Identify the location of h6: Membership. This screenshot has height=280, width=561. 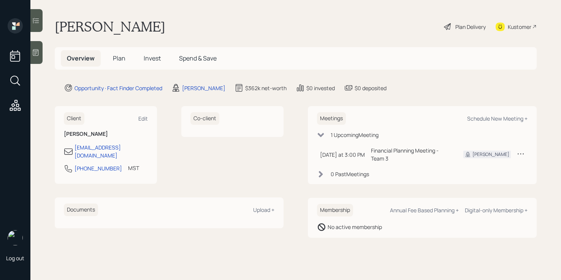
(335, 210).